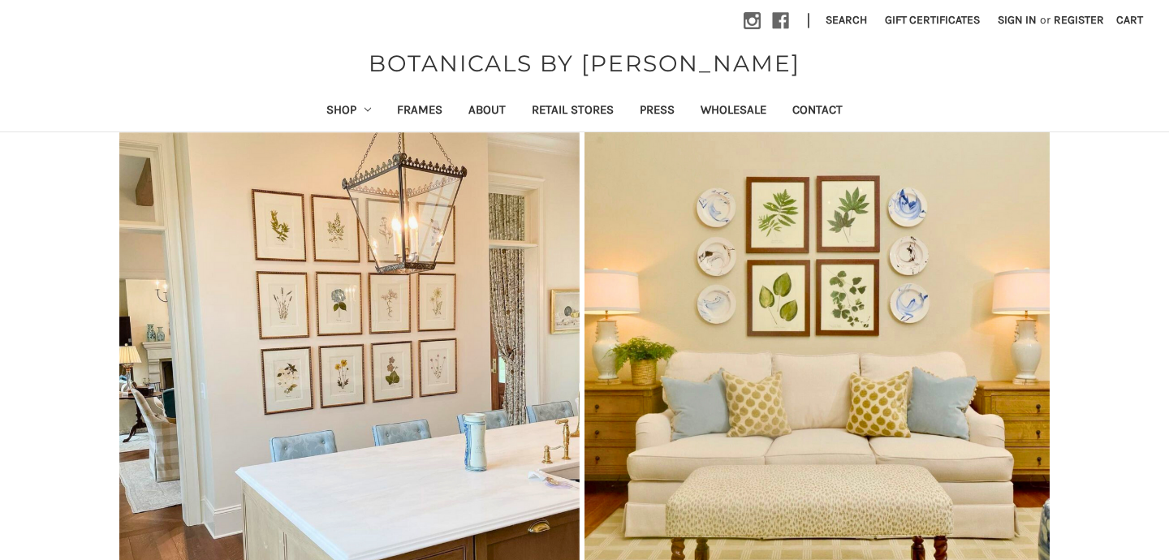 Image resolution: width=1169 pixels, height=560 pixels. I want to click on a: Frames, so click(420, 111).